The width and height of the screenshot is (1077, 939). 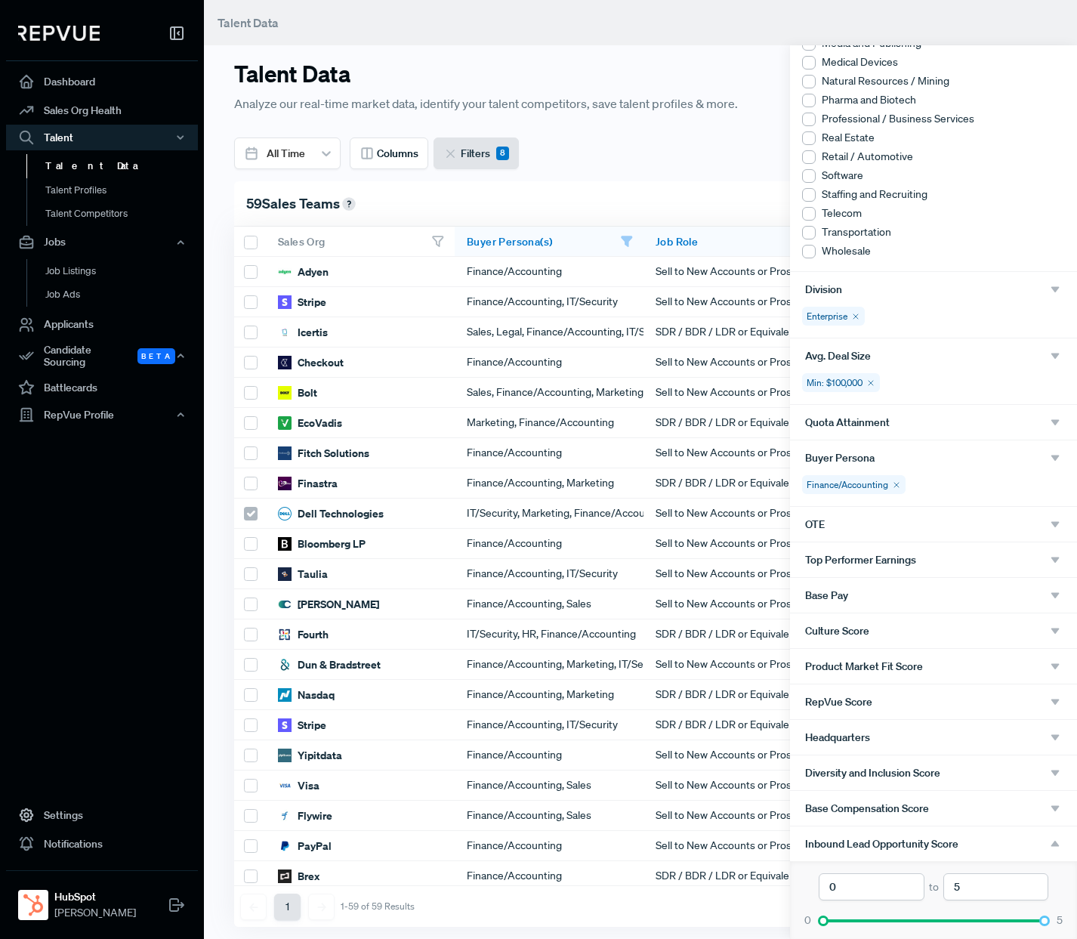 I want to click on span: Top Performer Earnings, so click(x=860, y=560).